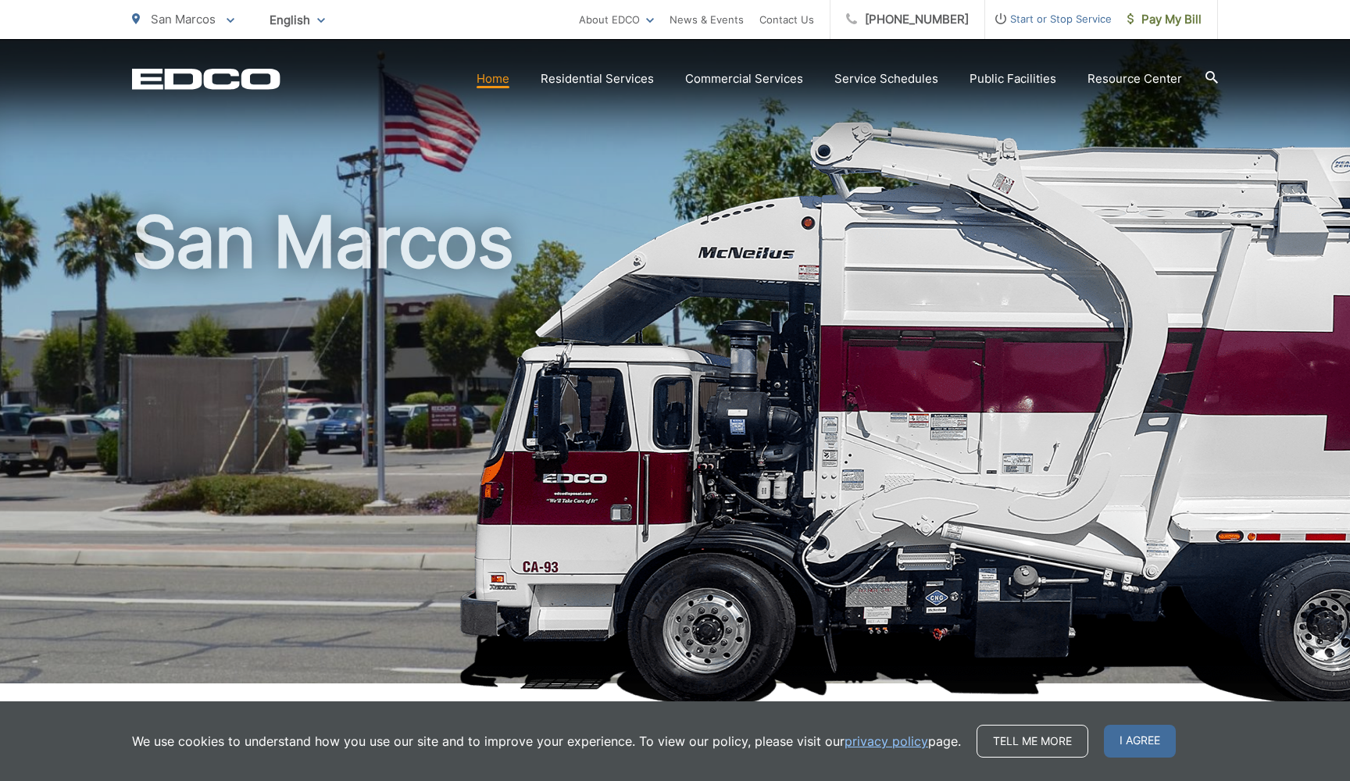 This screenshot has width=1350, height=781. Describe the element at coordinates (1164, 20) in the screenshot. I see `span: Pay My Bill` at that location.